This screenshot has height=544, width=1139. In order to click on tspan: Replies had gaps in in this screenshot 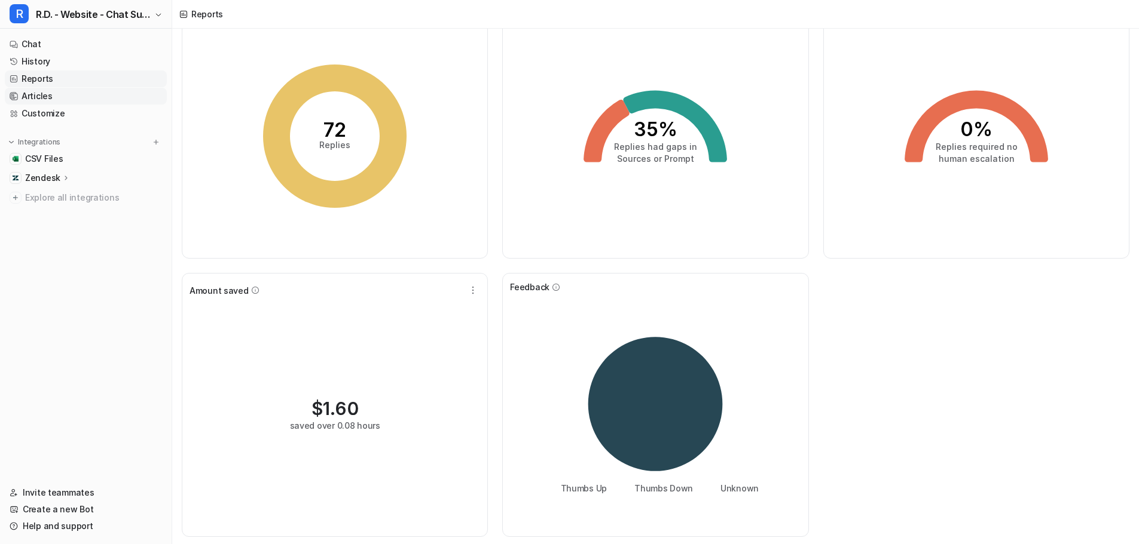, I will do `click(655, 146)`.